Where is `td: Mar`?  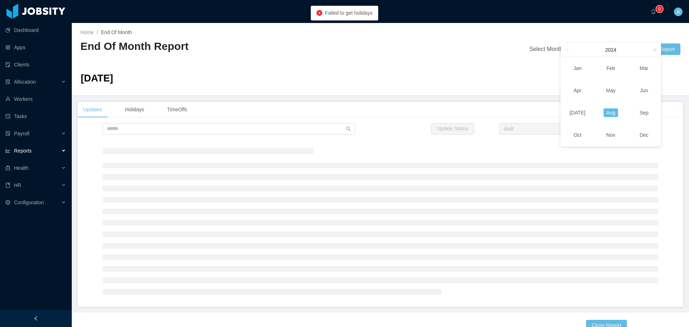 td: Mar is located at coordinates (644, 68).